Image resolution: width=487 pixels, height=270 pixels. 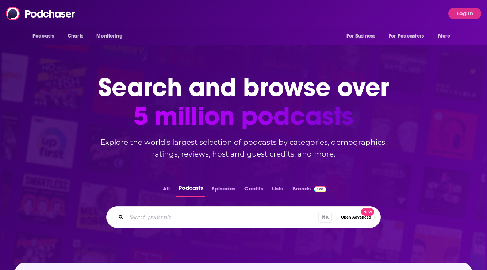 What do you see at coordinates (444, 36) in the screenshot?
I see `span: More` at bounding box center [444, 36].